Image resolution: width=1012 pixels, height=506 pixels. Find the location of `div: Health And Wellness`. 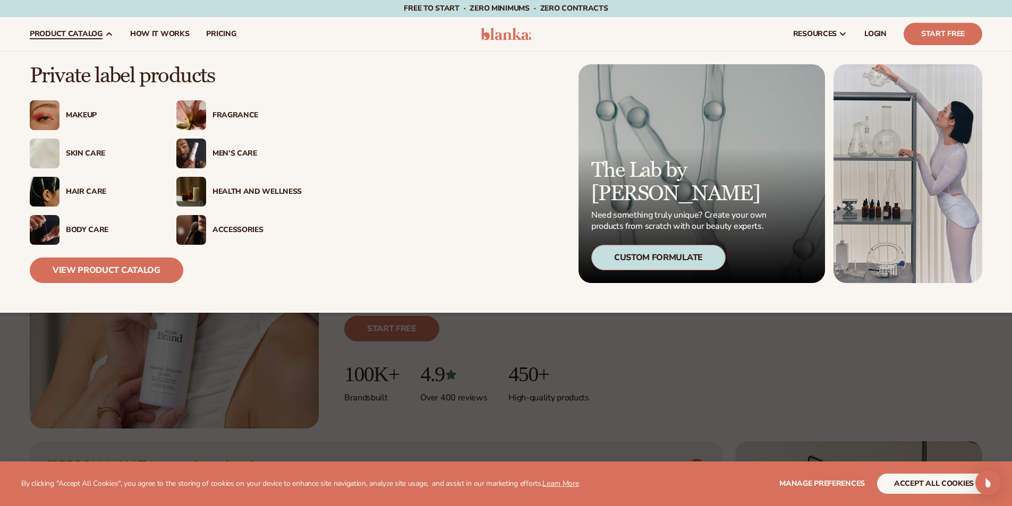

div: Health And Wellness is located at coordinates (257, 192).